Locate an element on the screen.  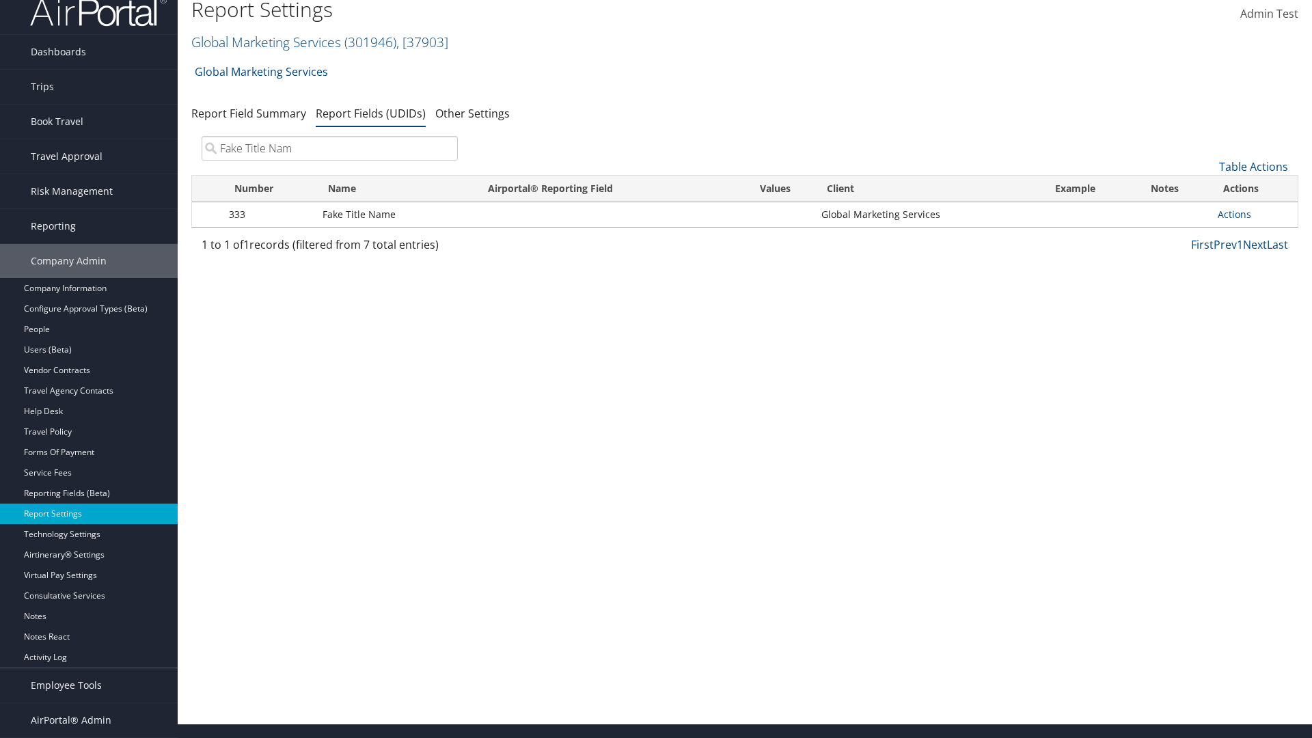
span: , [ 37903 ] is located at coordinates (422, 42).